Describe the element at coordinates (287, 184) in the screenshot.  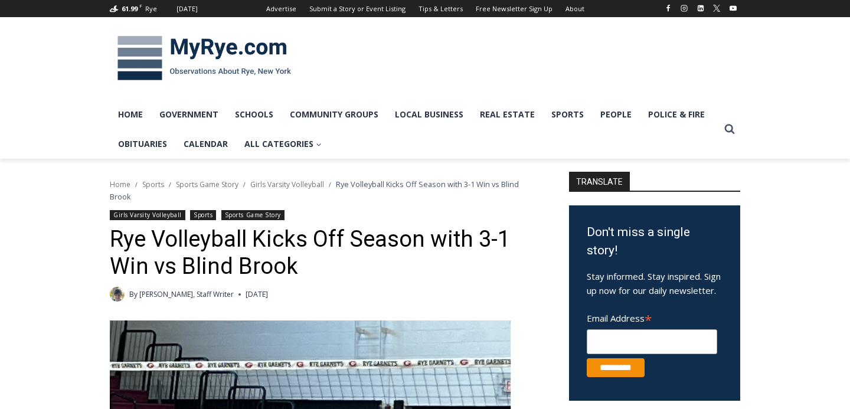
I see `span: Girls Varsity Volleyball` at that location.